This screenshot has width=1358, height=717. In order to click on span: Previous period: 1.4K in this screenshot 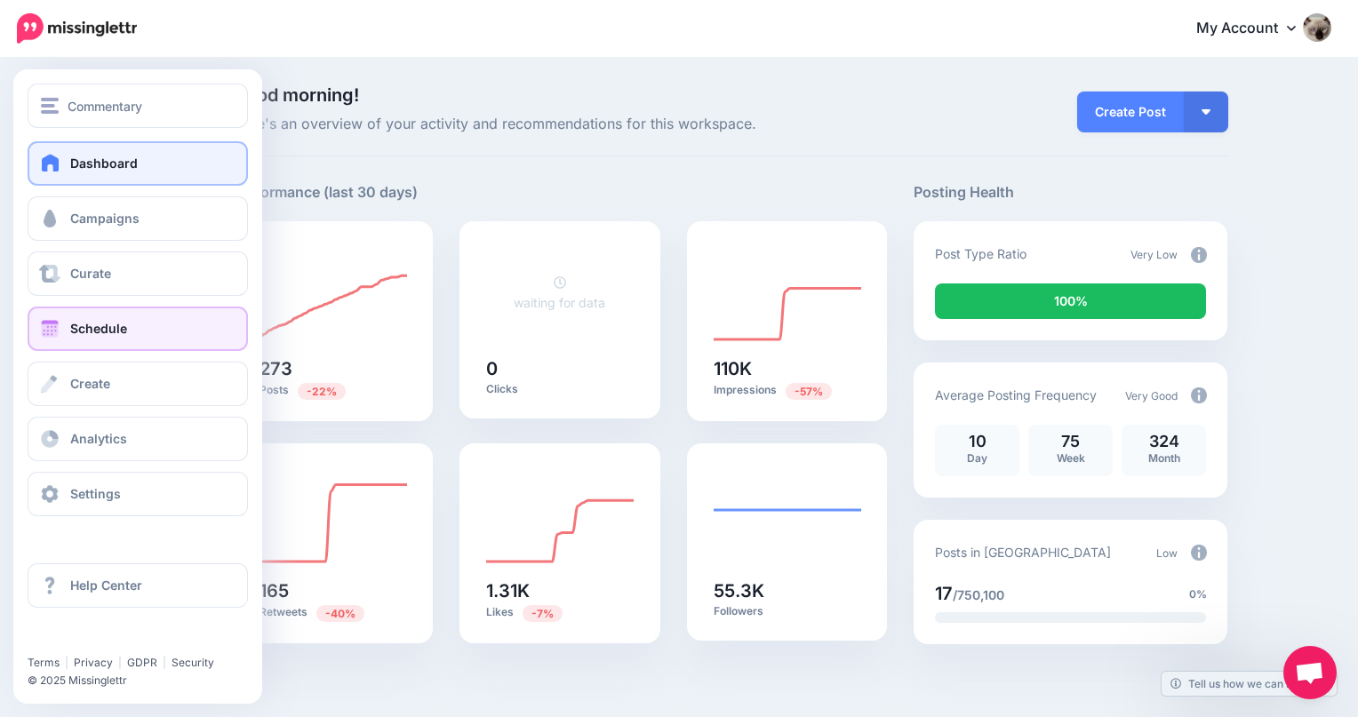, I will do `click(542, 613)`.